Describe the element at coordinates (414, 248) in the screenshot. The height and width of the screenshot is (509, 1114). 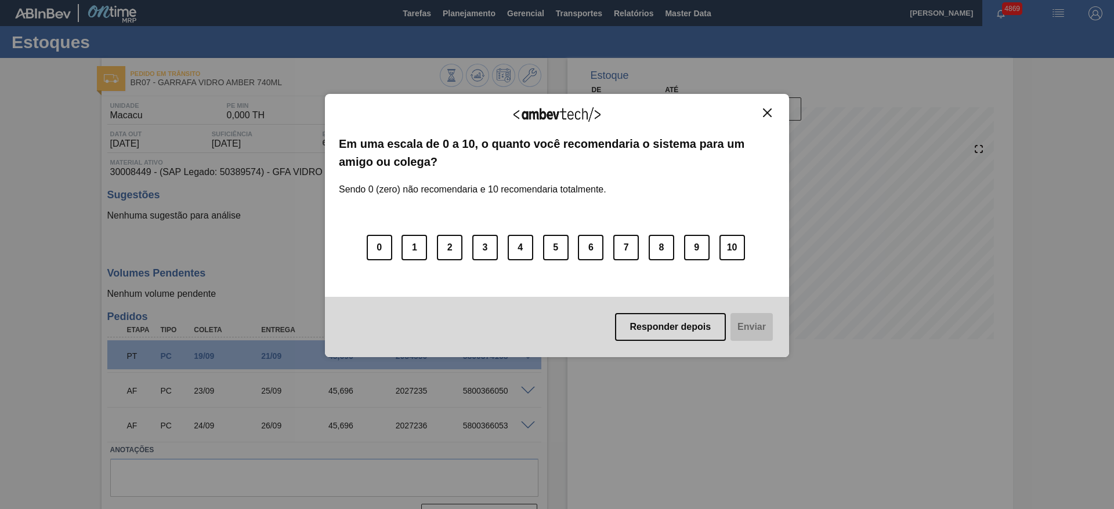
I see `button: 1` at that location.